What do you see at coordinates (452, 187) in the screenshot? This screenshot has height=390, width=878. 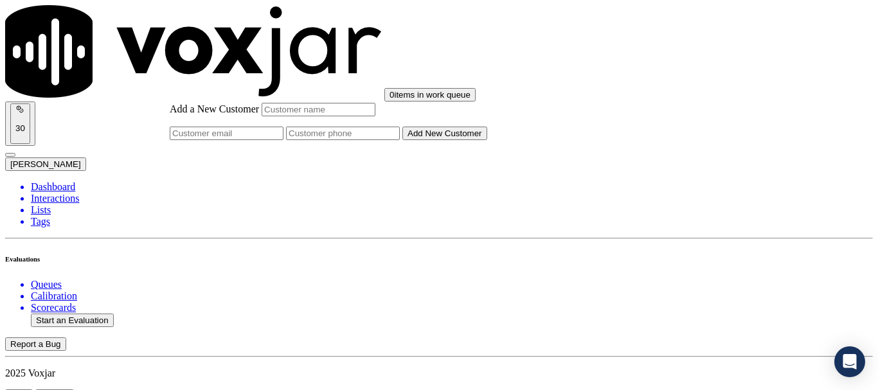 I see `a: Dashboard` at bounding box center [452, 187].